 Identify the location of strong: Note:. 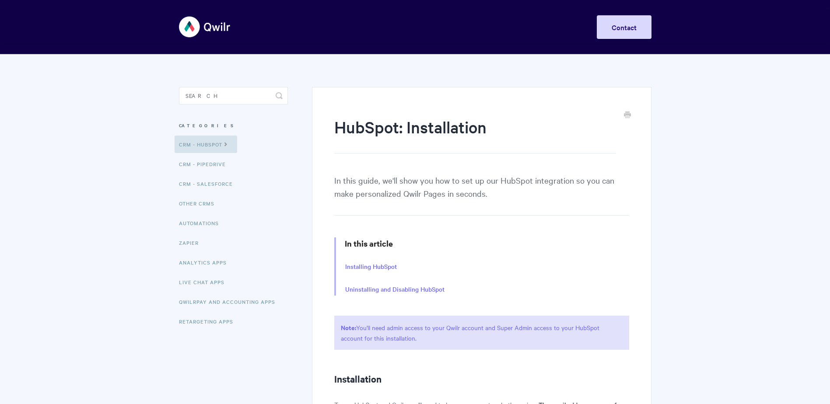
(348, 327).